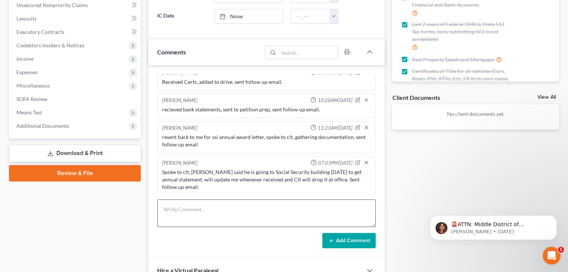 This screenshot has width=568, height=272. Describe the element at coordinates (26, 18) in the screenshot. I see `span: Lawsuits` at that location.